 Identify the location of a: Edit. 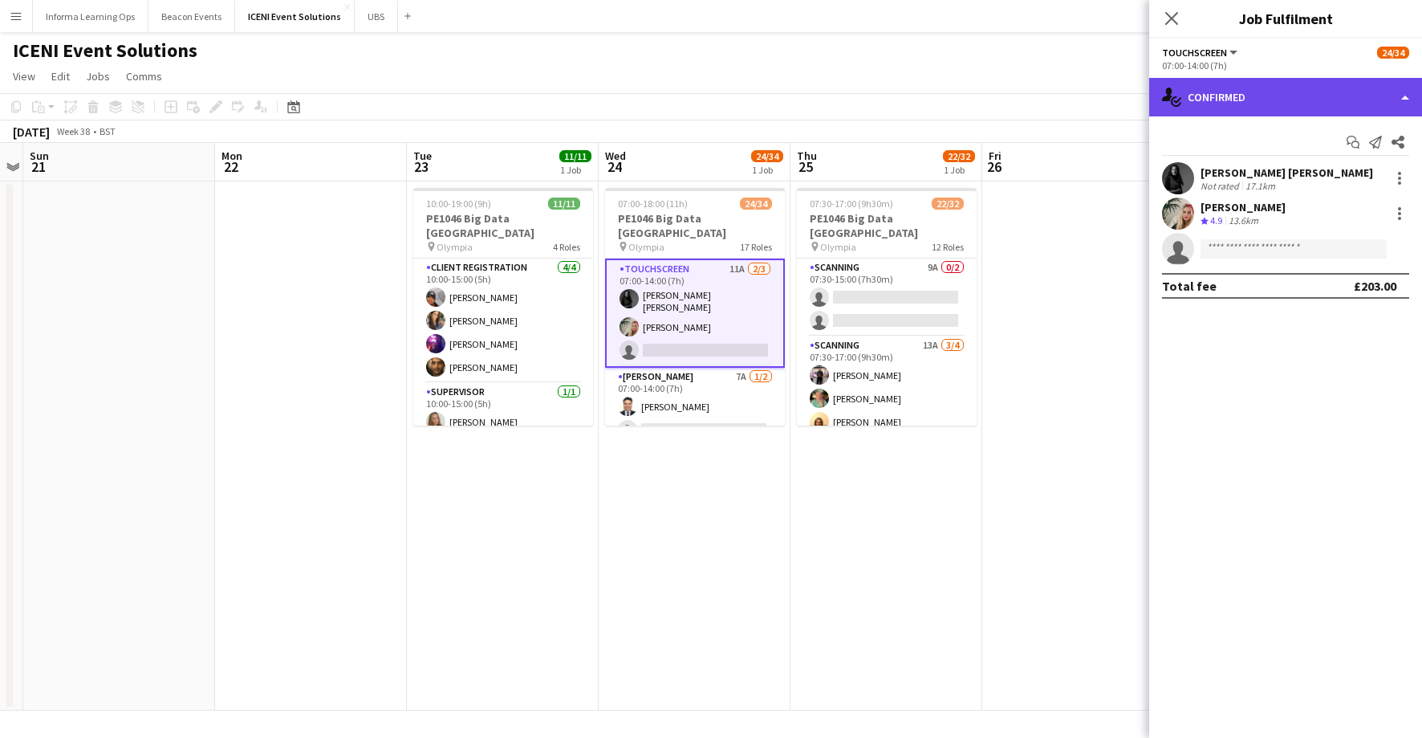
(60, 76).